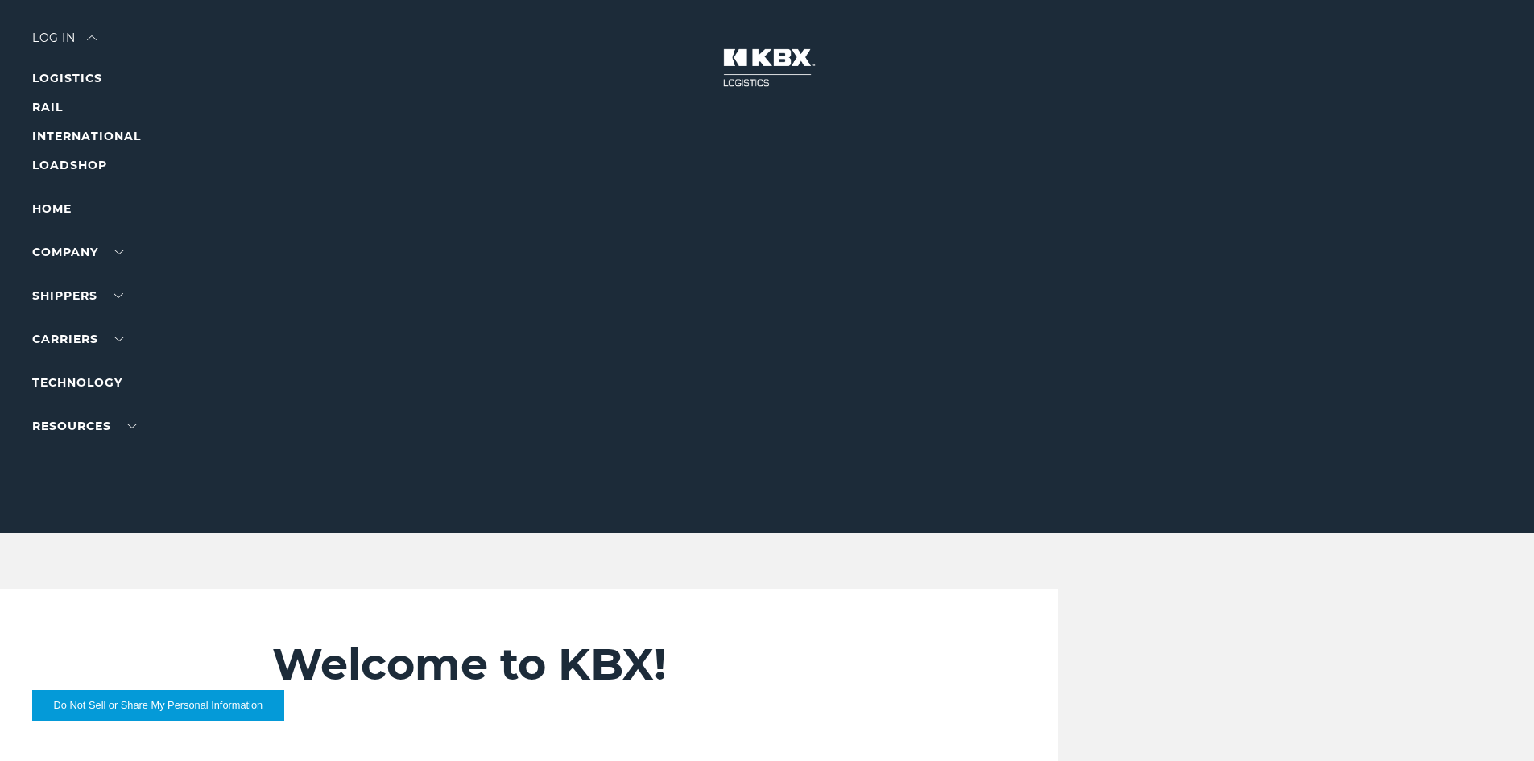 This screenshot has width=1534, height=761. What do you see at coordinates (85, 426) in the screenshot?
I see `a: RESOURCES` at bounding box center [85, 426].